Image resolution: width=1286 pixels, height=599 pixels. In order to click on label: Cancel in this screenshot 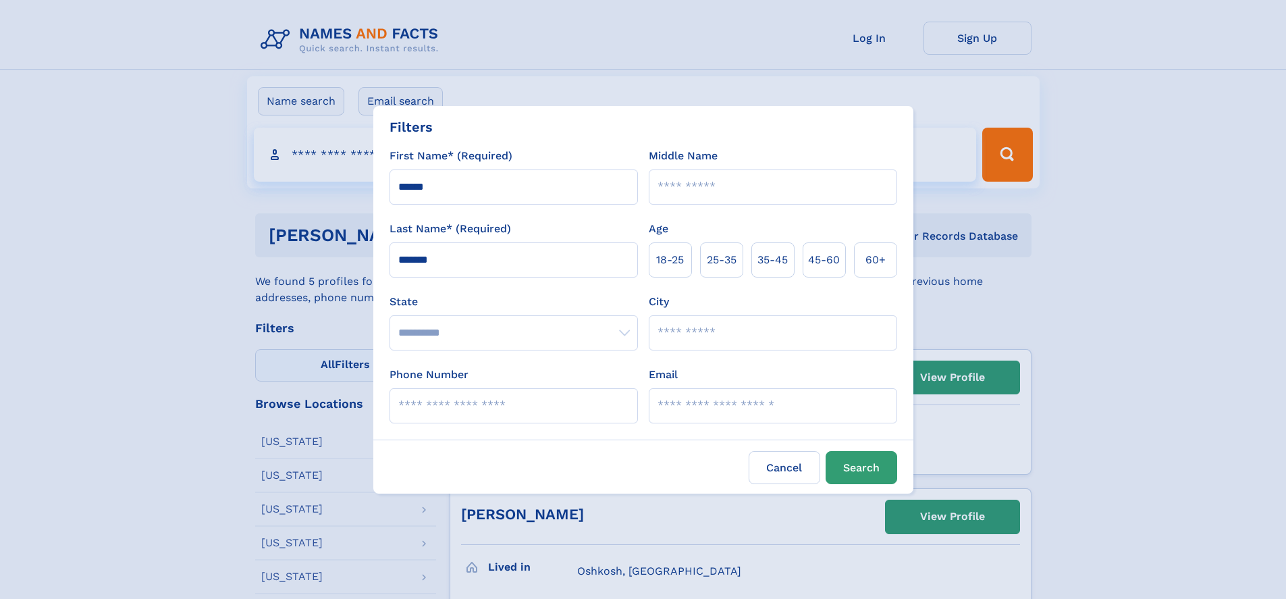, I will do `click(784, 467)`.